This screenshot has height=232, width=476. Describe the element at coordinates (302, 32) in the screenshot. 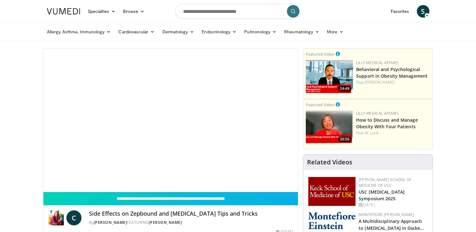

I see `a: Rheumatology` at that location.